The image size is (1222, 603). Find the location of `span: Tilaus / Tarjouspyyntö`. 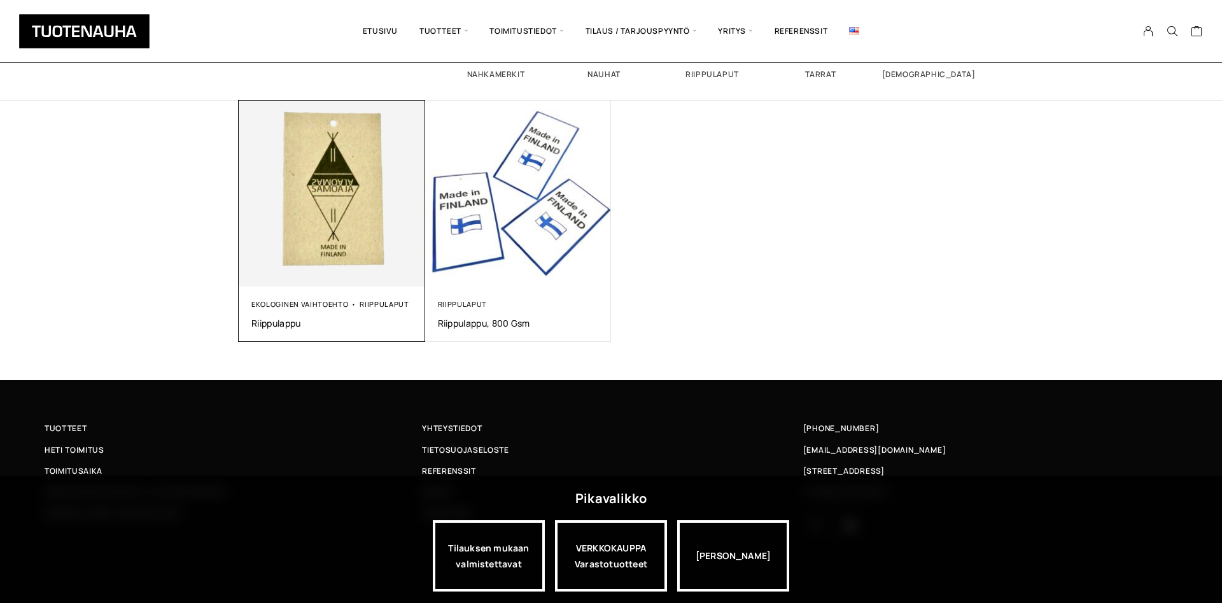

span: Tilaus / Tarjouspyyntö is located at coordinates (641, 31).